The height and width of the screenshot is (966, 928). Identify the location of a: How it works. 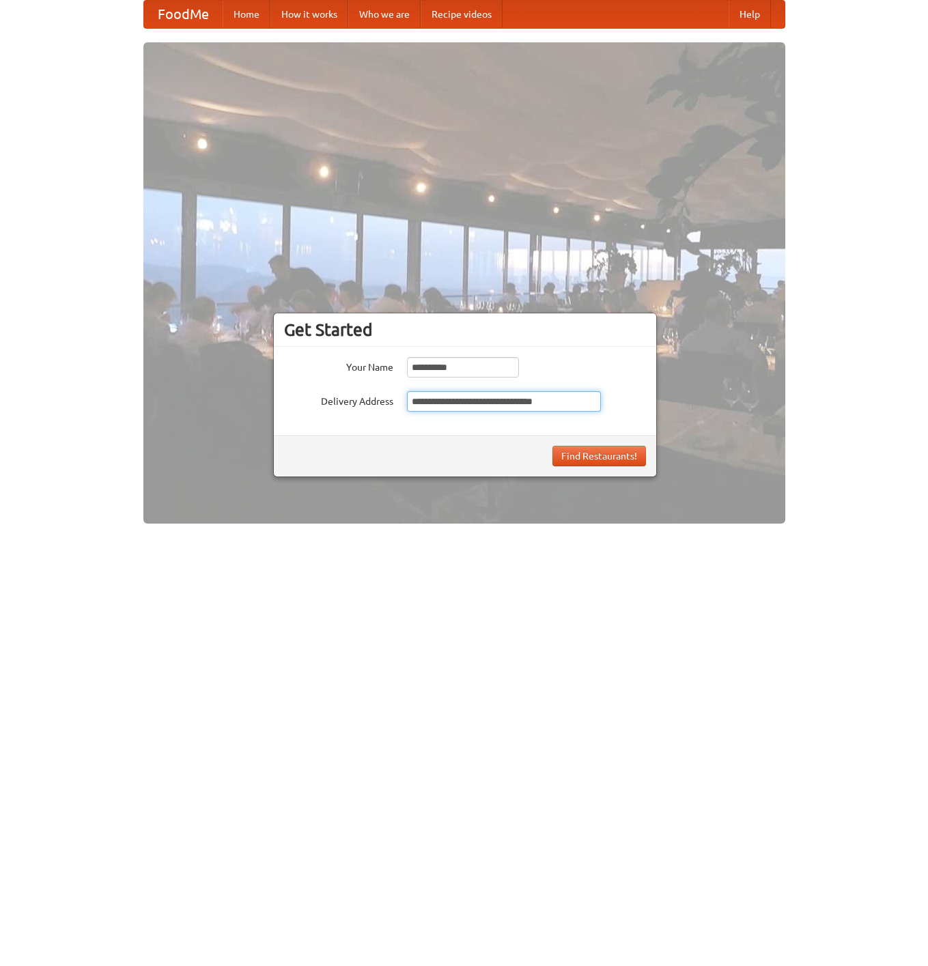
(309, 14).